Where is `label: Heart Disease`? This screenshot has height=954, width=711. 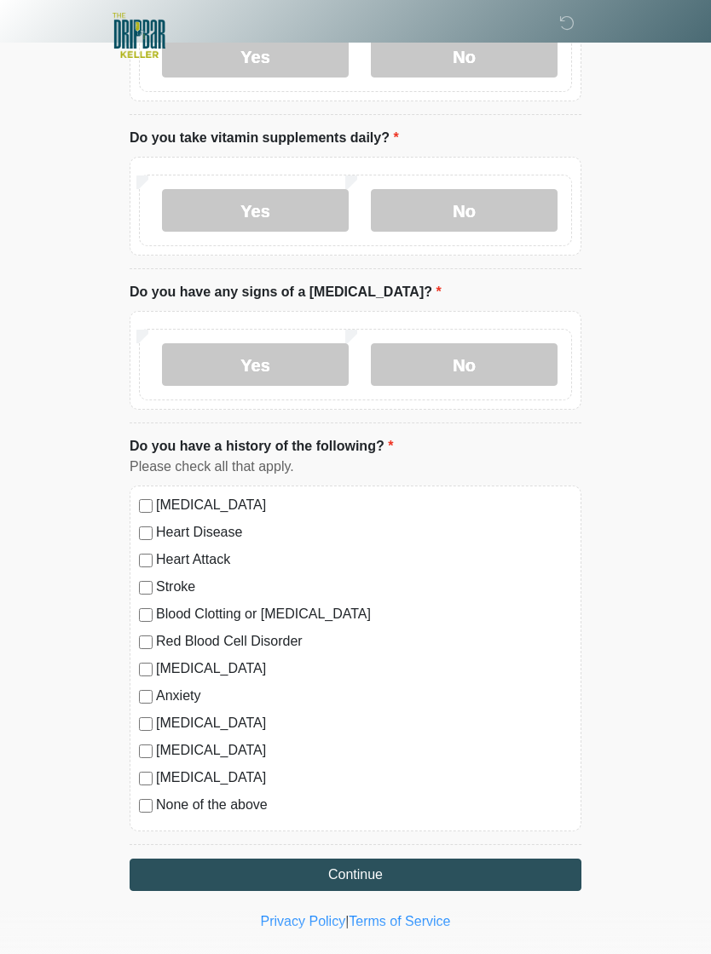 label: Heart Disease is located at coordinates (364, 533).